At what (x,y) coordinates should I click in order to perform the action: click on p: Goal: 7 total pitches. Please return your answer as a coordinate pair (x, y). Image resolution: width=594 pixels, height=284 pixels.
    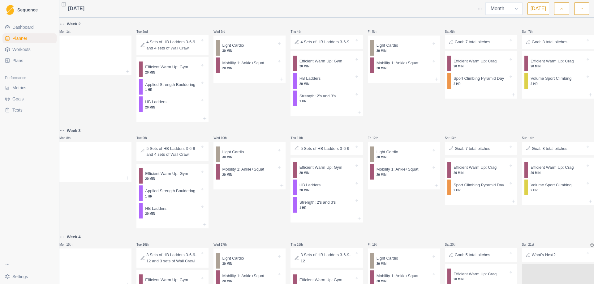
    Looking at the image, I should click on (472, 42).